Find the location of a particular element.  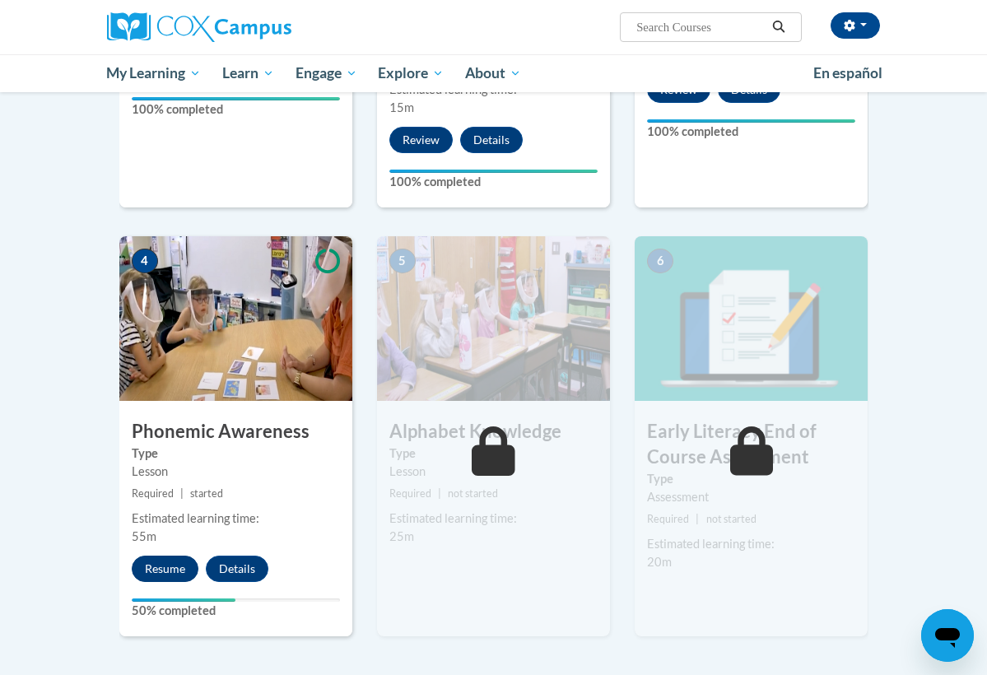

a: Learn is located at coordinates (248, 73).